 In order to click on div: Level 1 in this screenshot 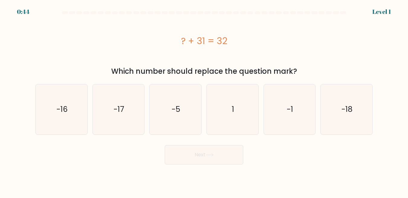, I will do `click(382, 12)`.